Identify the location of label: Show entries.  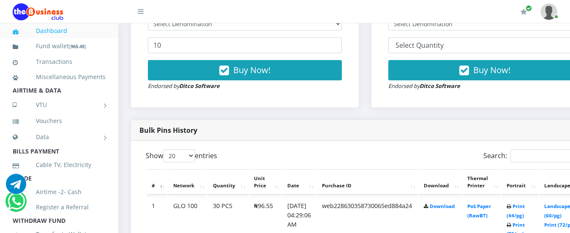
(181, 156).